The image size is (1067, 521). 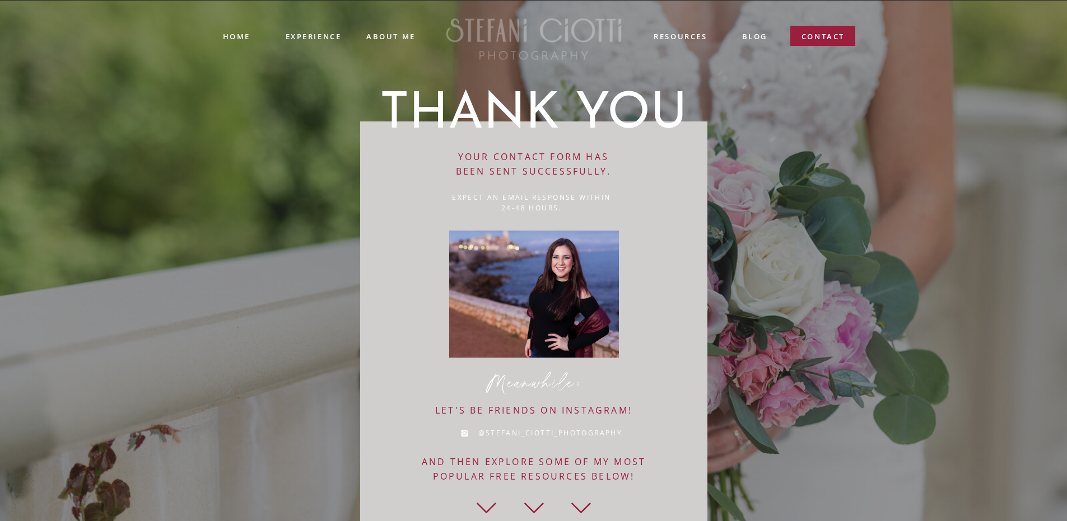 I want to click on p: @Stefani_Ciotti_Photography, so click(x=549, y=433).